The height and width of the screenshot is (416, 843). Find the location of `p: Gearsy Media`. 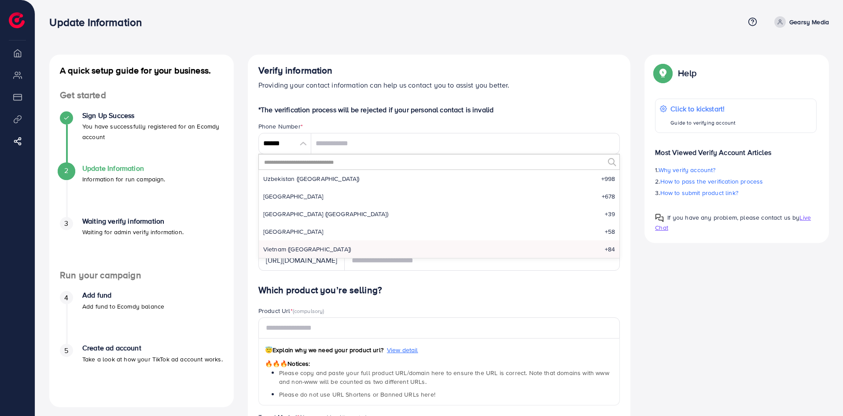

p: Gearsy Media is located at coordinates (809, 22).